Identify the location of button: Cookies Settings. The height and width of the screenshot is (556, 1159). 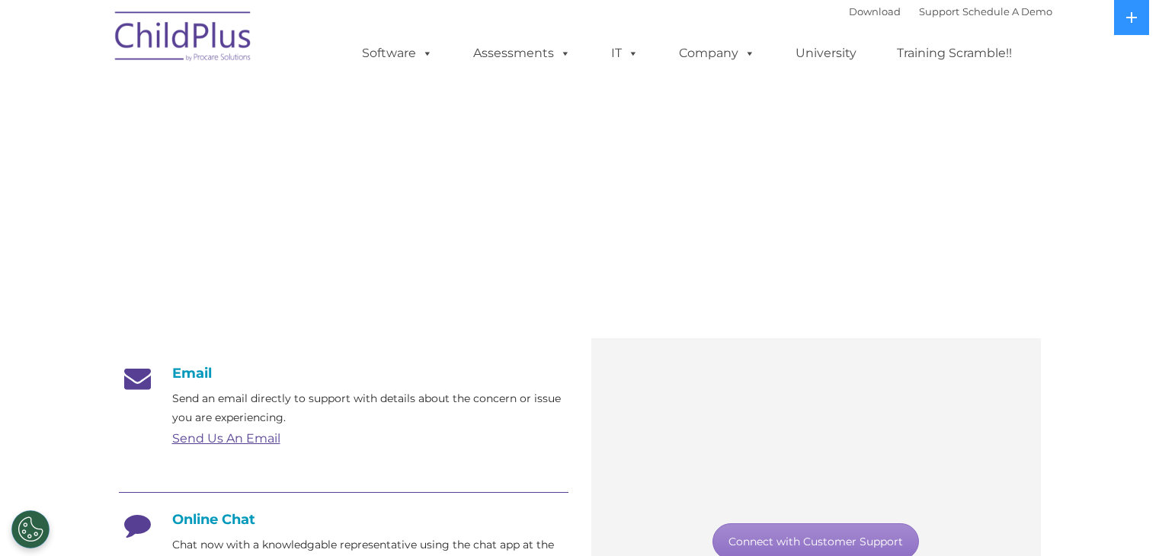
(30, 529).